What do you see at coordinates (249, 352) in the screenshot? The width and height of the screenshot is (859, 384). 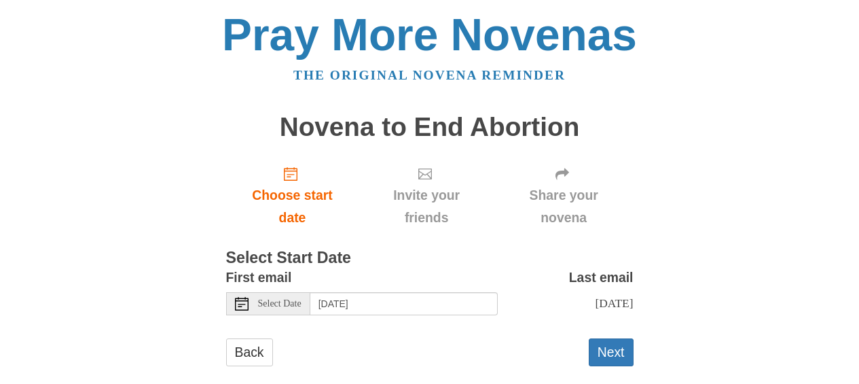 I see `a: Back` at bounding box center [249, 352].